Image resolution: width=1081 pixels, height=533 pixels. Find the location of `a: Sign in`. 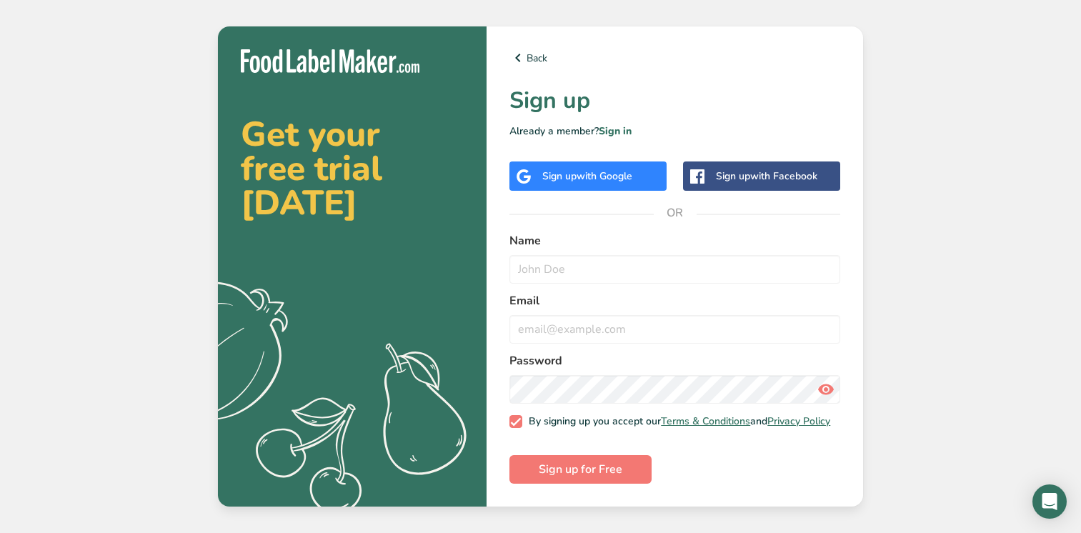

a: Sign in is located at coordinates (615, 131).